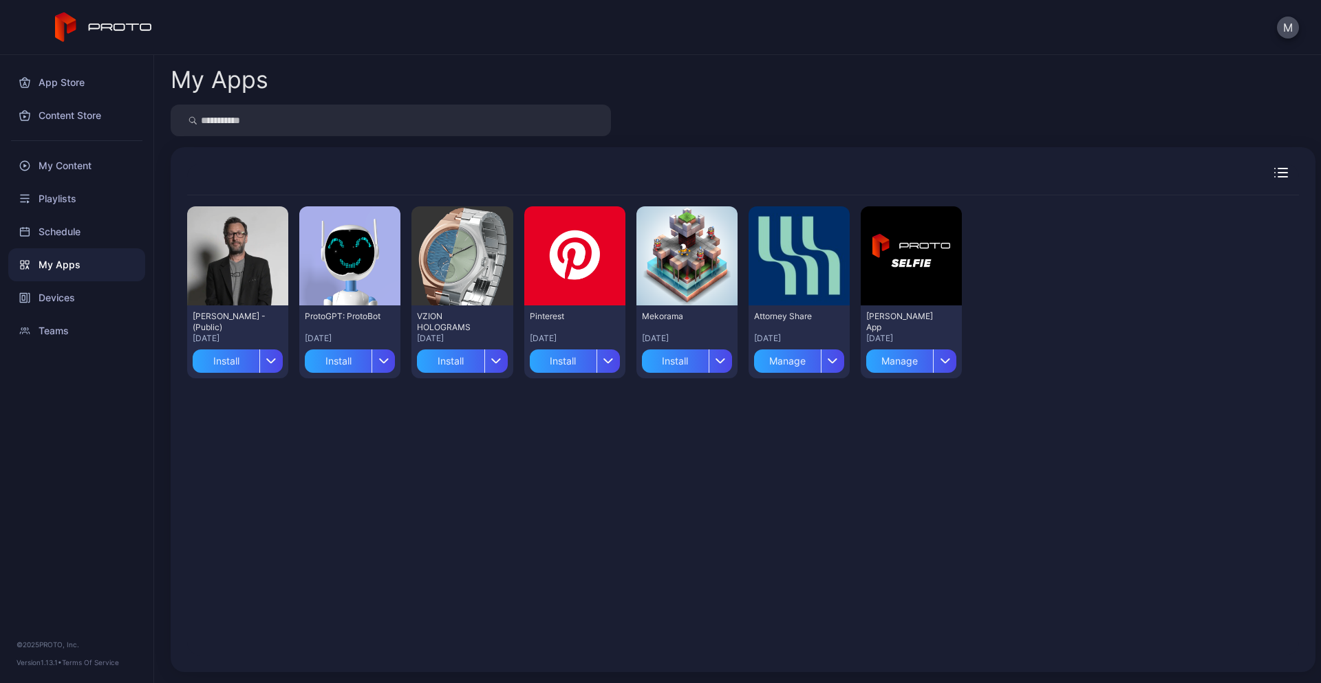  I want to click on div: Pinterest, so click(568, 317).